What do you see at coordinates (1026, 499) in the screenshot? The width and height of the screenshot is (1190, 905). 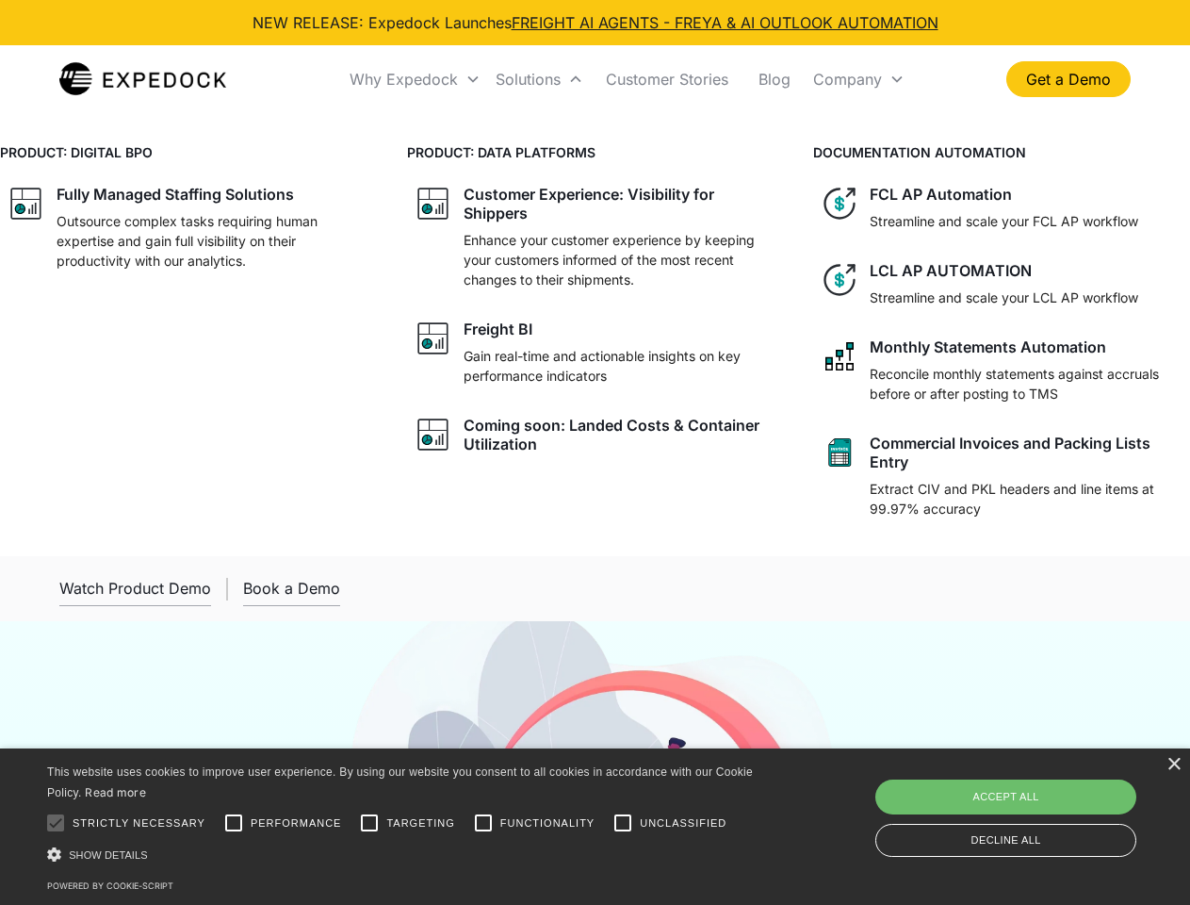 I see `p: Extract CIV and PKL headers and line items at 99.97% accuracy` at bounding box center [1026, 499].